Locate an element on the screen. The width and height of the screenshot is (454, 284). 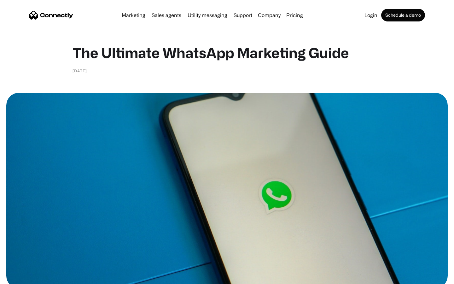
aside: Language selected: English is located at coordinates (22, 277).